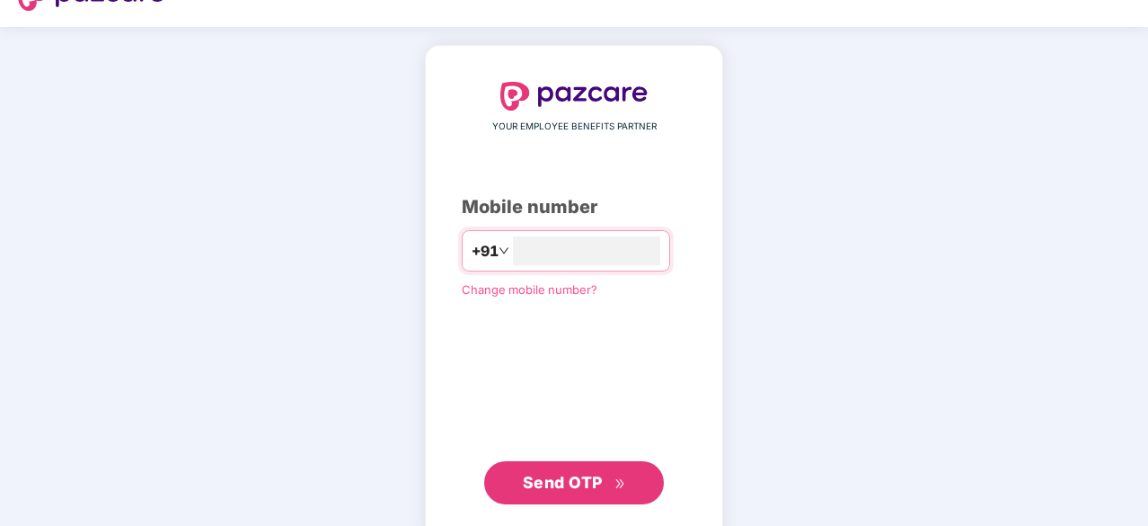 Image resolution: width=1148 pixels, height=526 pixels. What do you see at coordinates (574, 96) in the screenshot?
I see `img: logo` at bounding box center [574, 96].